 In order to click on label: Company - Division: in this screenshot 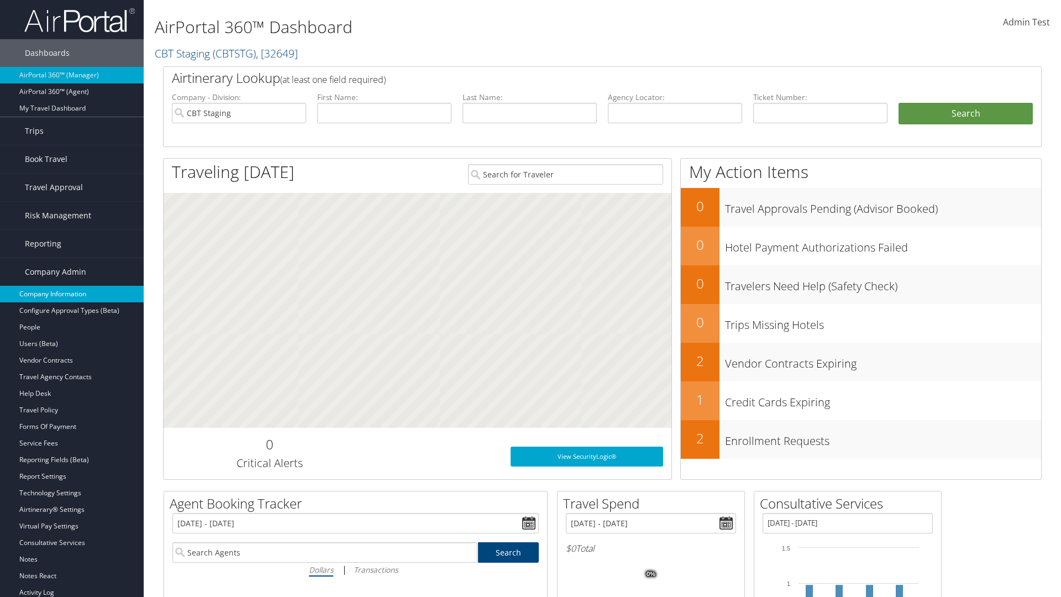, I will do `click(239, 97)`.